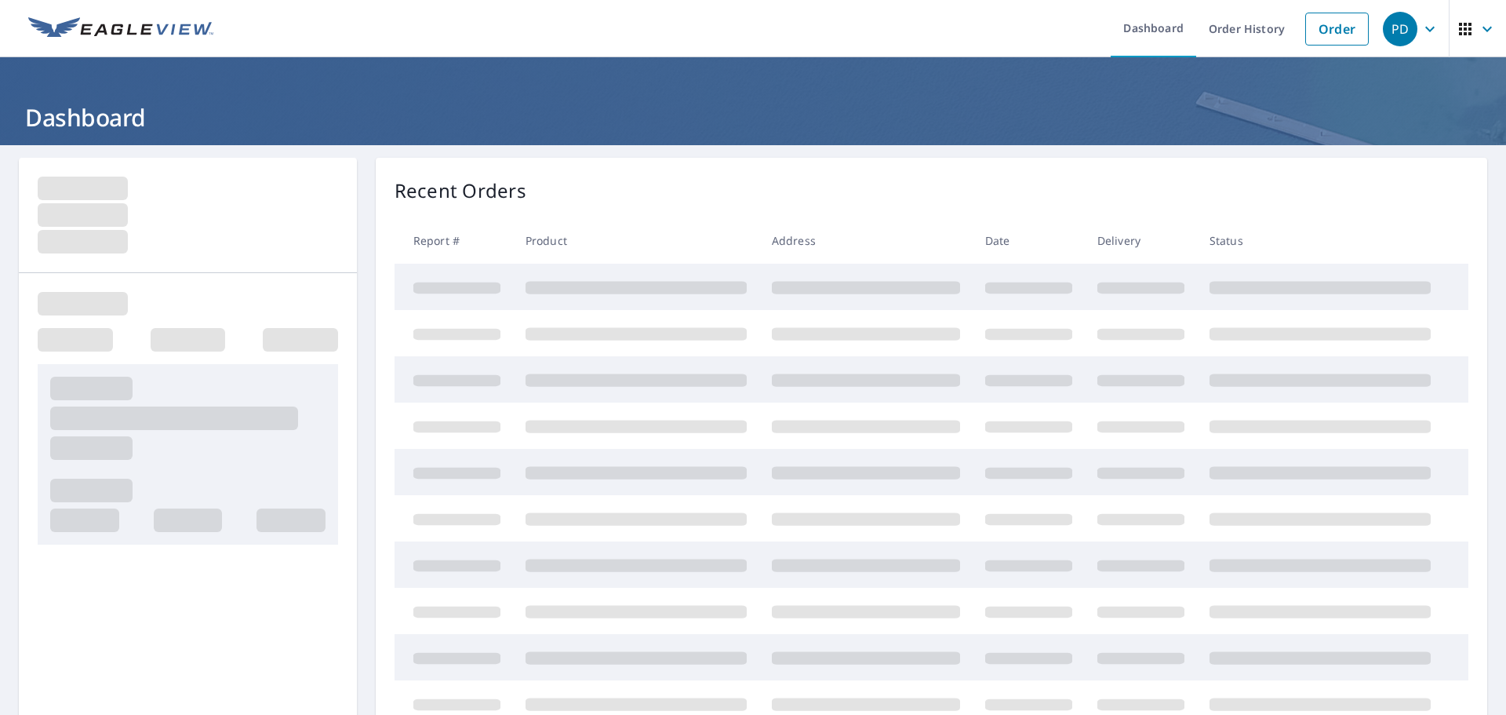 The width and height of the screenshot is (1506, 715). I want to click on th: Status, so click(1320, 240).